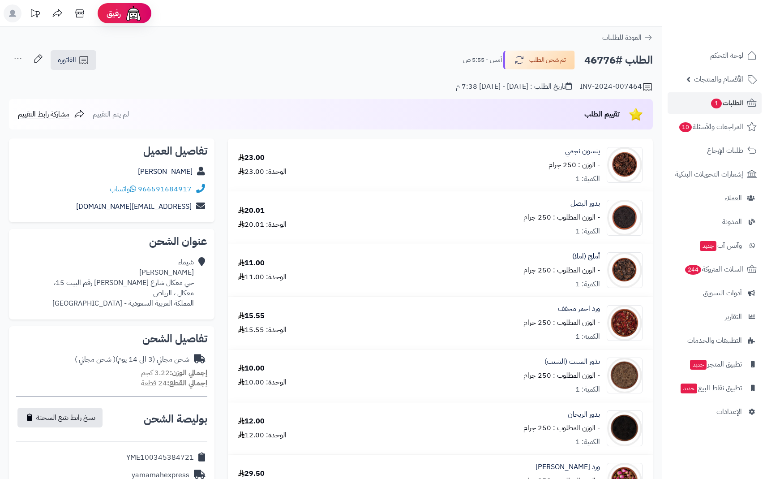  I want to click on div: INV-2024-007464, so click(616, 87).